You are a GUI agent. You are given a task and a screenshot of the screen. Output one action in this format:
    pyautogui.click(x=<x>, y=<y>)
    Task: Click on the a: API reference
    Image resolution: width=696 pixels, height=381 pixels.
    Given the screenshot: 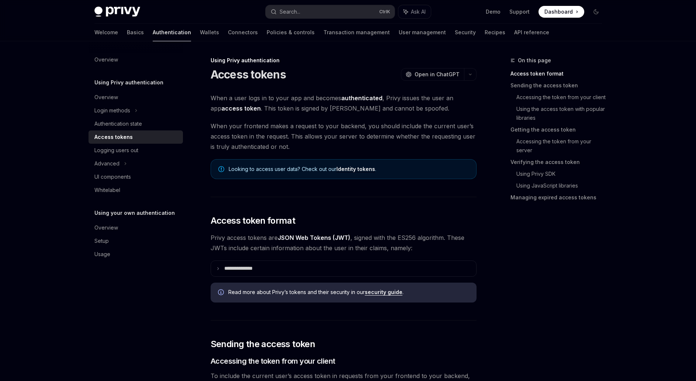 What is the action you would take?
    pyautogui.click(x=531, y=32)
    